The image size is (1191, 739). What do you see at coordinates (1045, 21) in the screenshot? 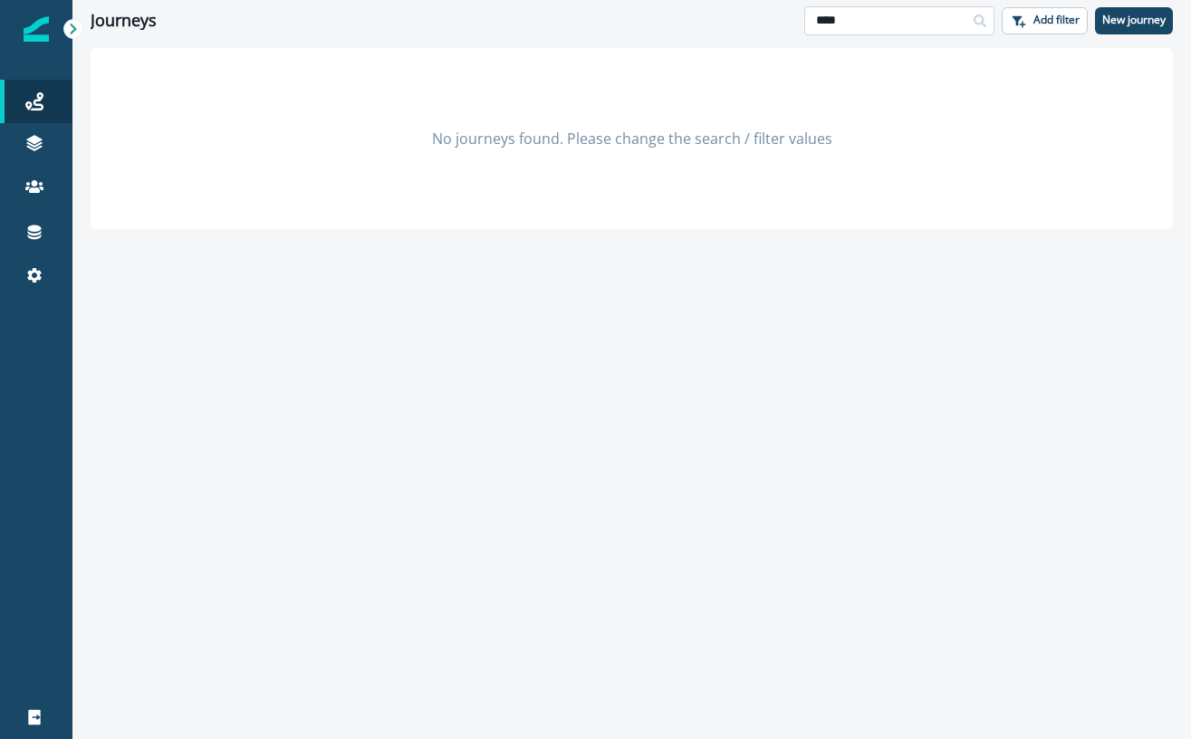
I see `button: Add filter` at bounding box center [1045, 21].